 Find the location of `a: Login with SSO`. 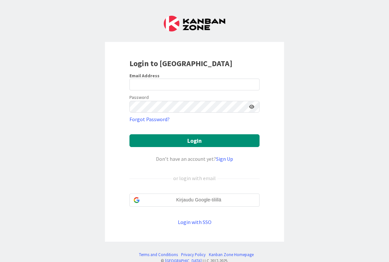

a: Login with SSO is located at coordinates (195, 222).